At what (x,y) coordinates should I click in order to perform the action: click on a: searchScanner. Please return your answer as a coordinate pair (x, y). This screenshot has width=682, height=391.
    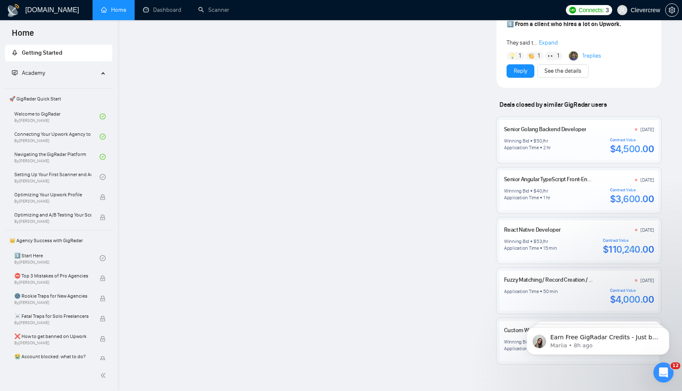
    Looking at the image, I should click on (214, 10).